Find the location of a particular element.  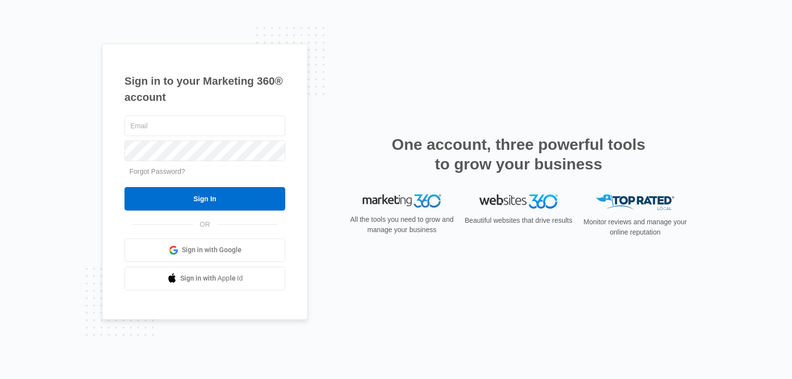

a: Forgot Password? is located at coordinates (157, 172).